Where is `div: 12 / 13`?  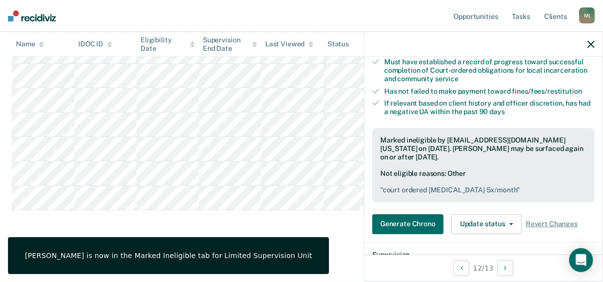 div: 12 / 13 is located at coordinates (484, 268).